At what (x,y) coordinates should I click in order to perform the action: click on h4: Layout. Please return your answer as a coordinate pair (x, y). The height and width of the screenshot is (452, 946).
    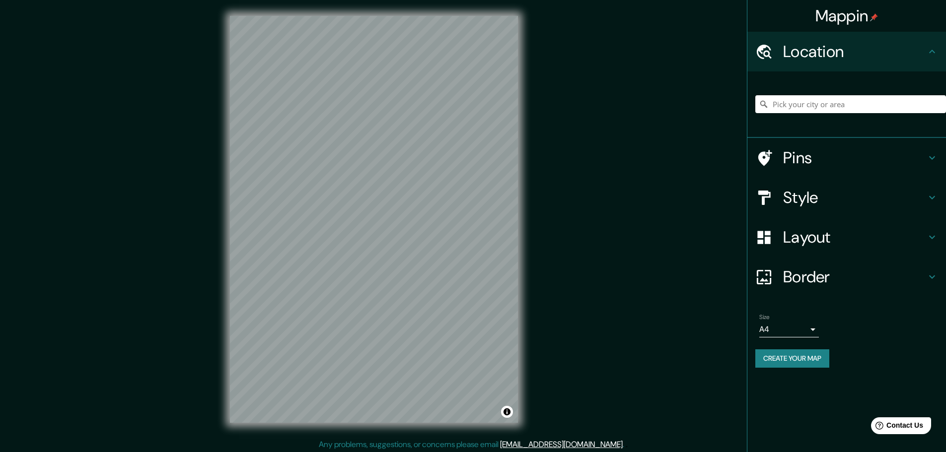
    Looking at the image, I should click on (855, 237).